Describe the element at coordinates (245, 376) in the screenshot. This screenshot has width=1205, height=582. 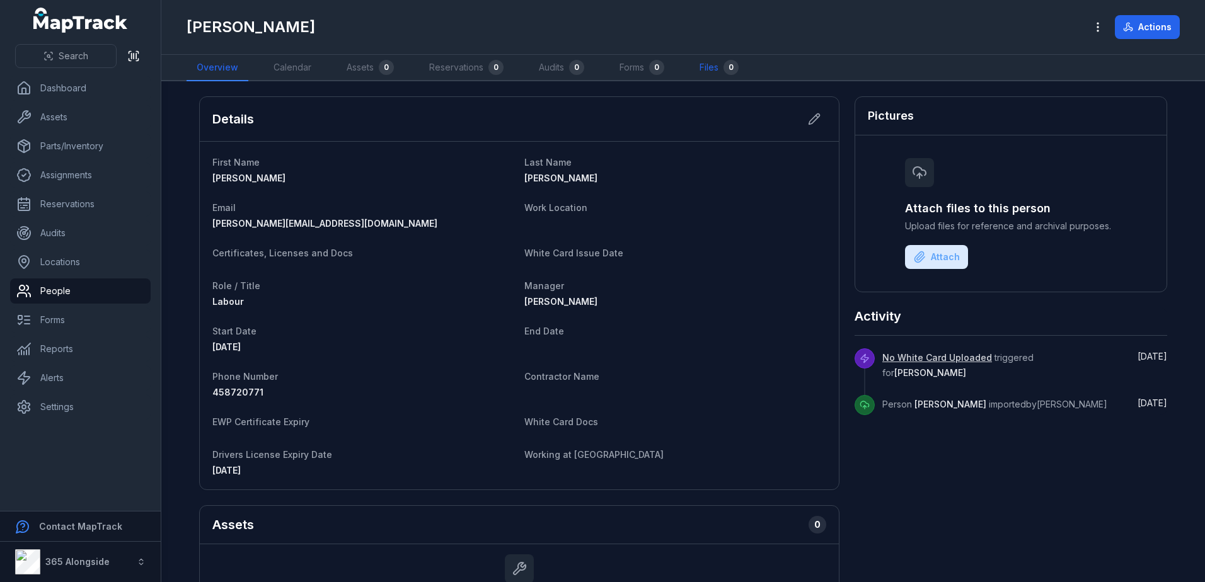
I see `span: Phone Number` at that location.